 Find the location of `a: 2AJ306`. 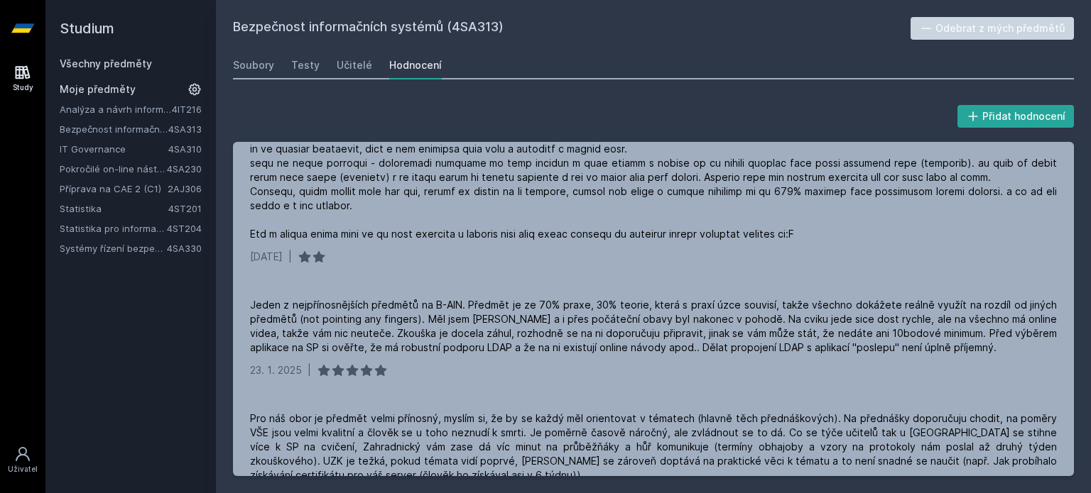

a: 2AJ306 is located at coordinates (185, 189).